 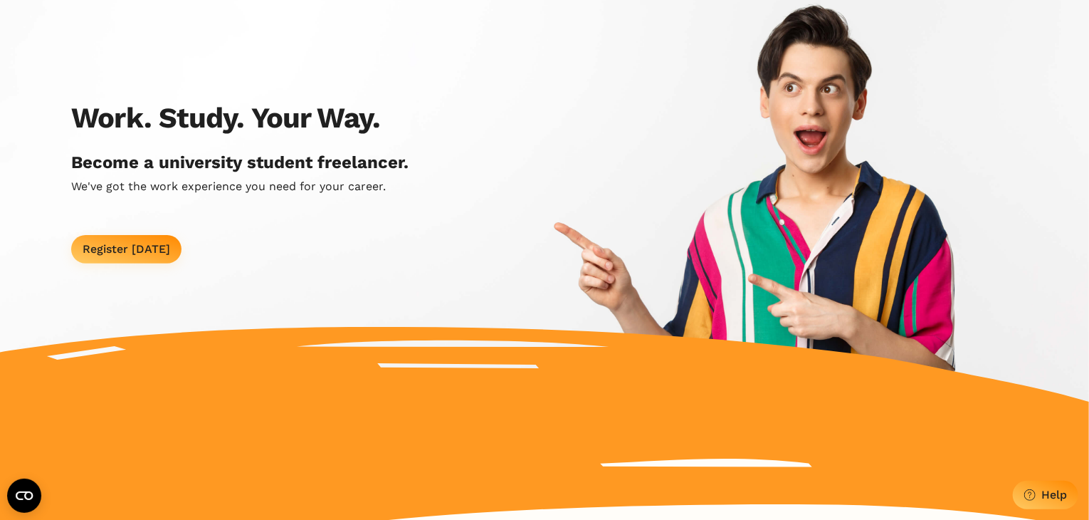 What do you see at coordinates (24, 496) in the screenshot?
I see `button: Open CMP widget` at bounding box center [24, 496].